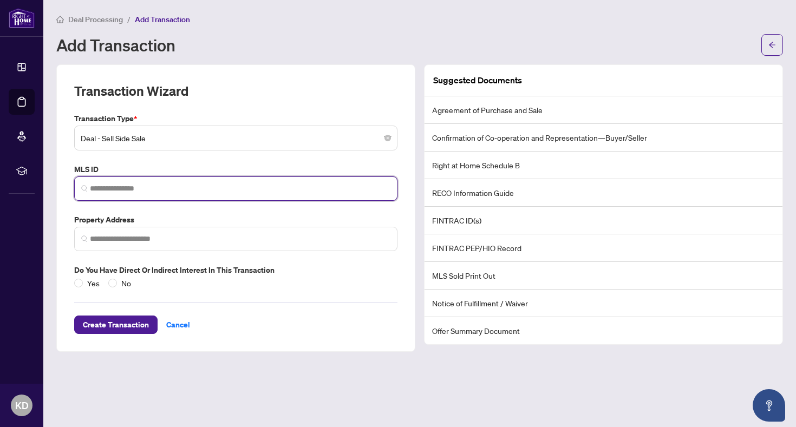 Image resolution: width=796 pixels, height=427 pixels. I want to click on span: KD, so click(22, 406).